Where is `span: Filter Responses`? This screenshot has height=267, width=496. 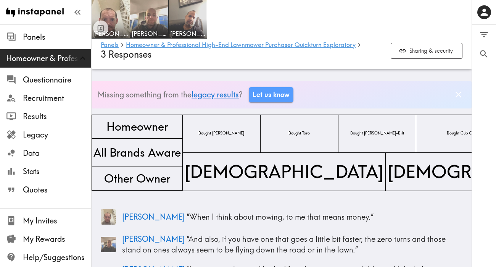
span: Filter Responses is located at coordinates (484, 34).